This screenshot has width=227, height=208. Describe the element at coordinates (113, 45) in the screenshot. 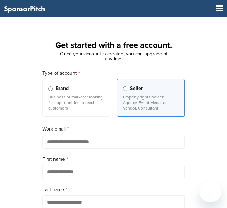

I see `h1: Get started with a free account.` at that location.